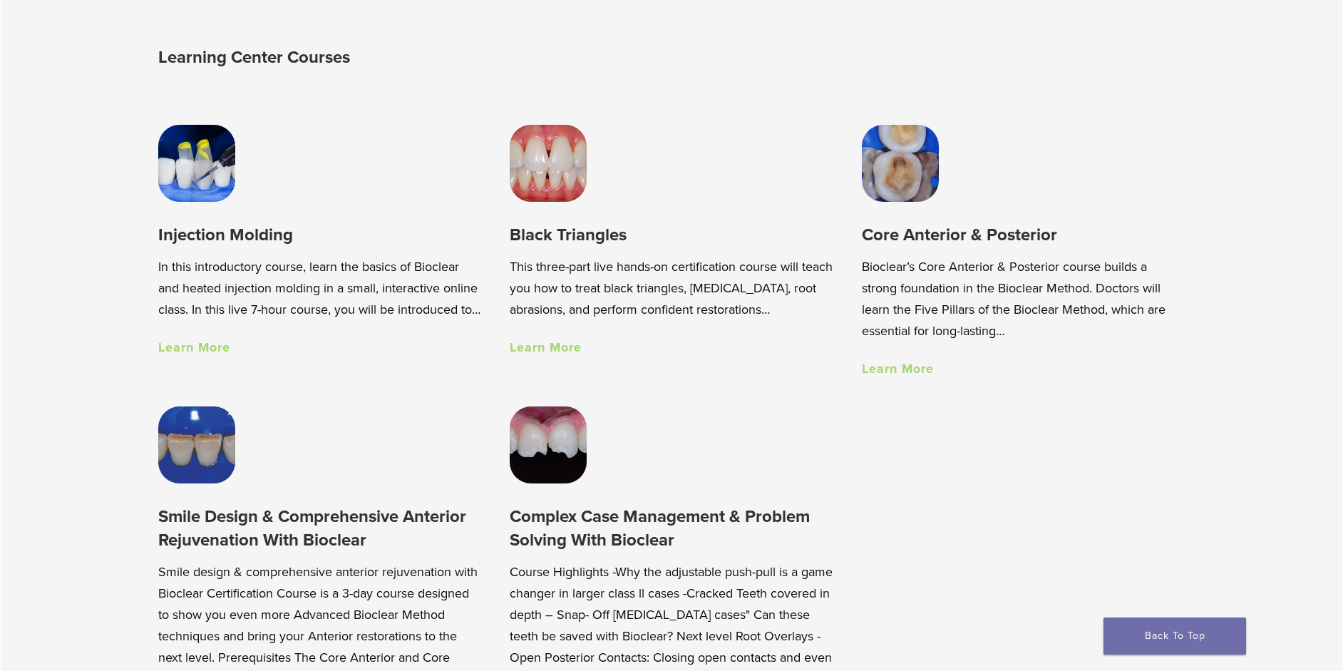 The height and width of the screenshot is (671, 1343). I want to click on h3: Core Anterior & Posterior, so click(1023, 234).